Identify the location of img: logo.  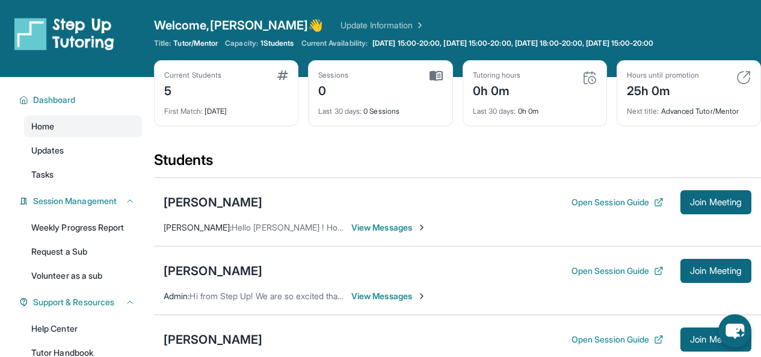
(64, 34).